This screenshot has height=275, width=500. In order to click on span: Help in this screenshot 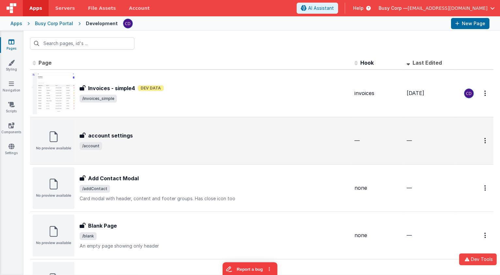, I will do `click(358, 8)`.